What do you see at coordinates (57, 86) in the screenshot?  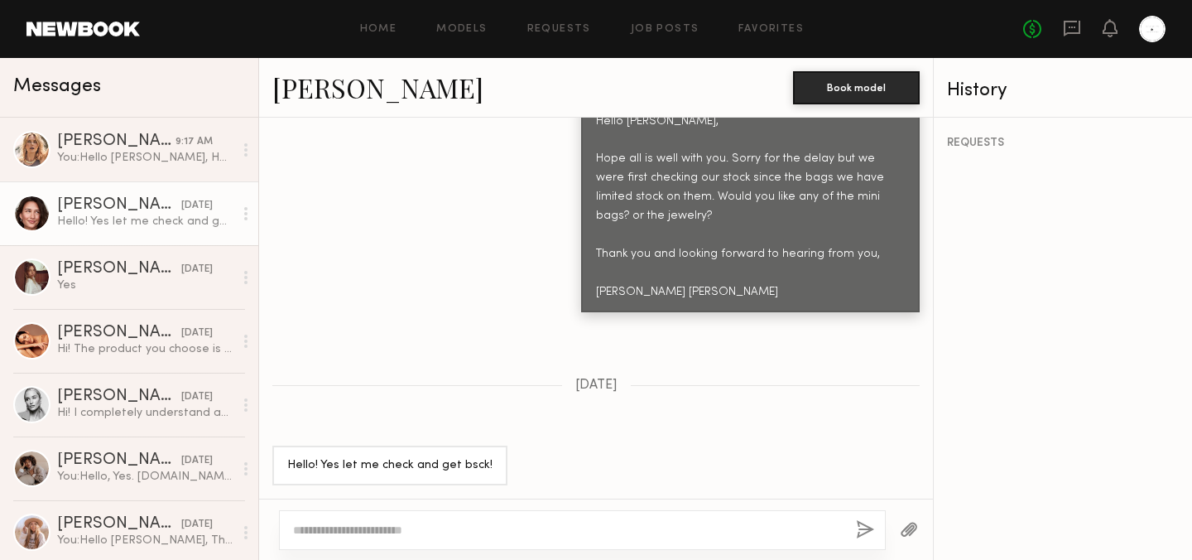 I see `span: Messages` at bounding box center [57, 86].